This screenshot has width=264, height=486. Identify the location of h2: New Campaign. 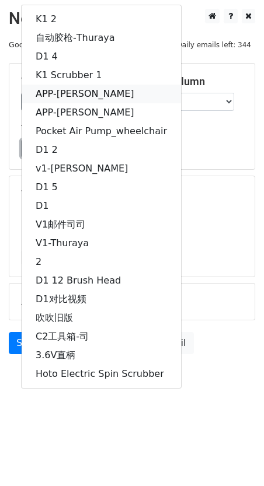
(132, 19).